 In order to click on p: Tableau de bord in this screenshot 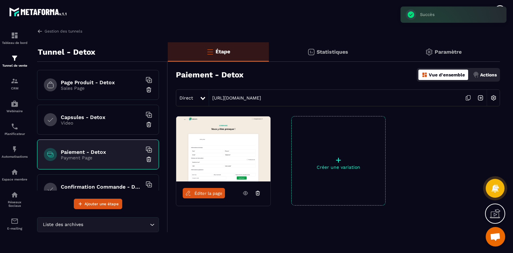, I will do `click(15, 43)`.